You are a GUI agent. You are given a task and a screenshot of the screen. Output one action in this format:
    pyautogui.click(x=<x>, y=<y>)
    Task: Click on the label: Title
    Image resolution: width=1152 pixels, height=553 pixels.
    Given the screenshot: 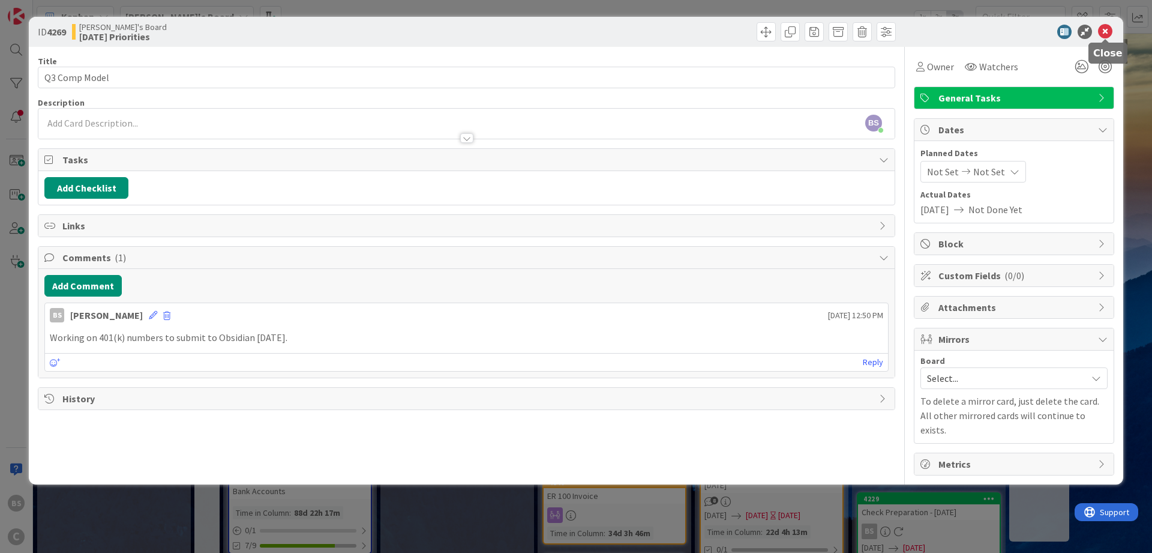 What is the action you would take?
    pyautogui.click(x=47, y=61)
    